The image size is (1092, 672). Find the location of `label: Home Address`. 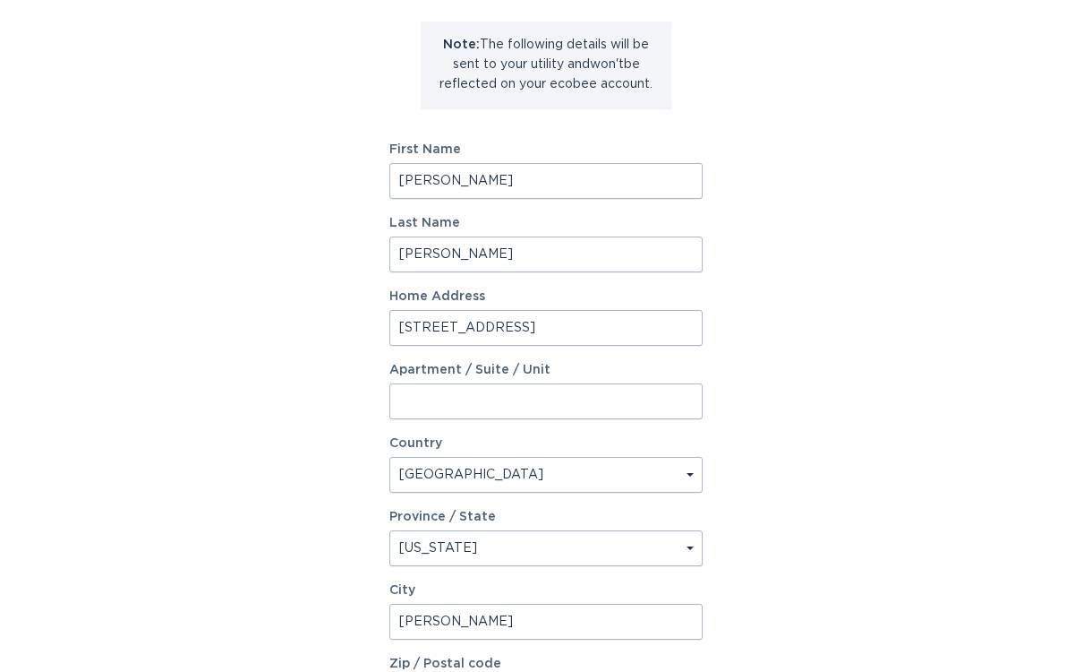

label: Home Address is located at coordinates (546, 296).